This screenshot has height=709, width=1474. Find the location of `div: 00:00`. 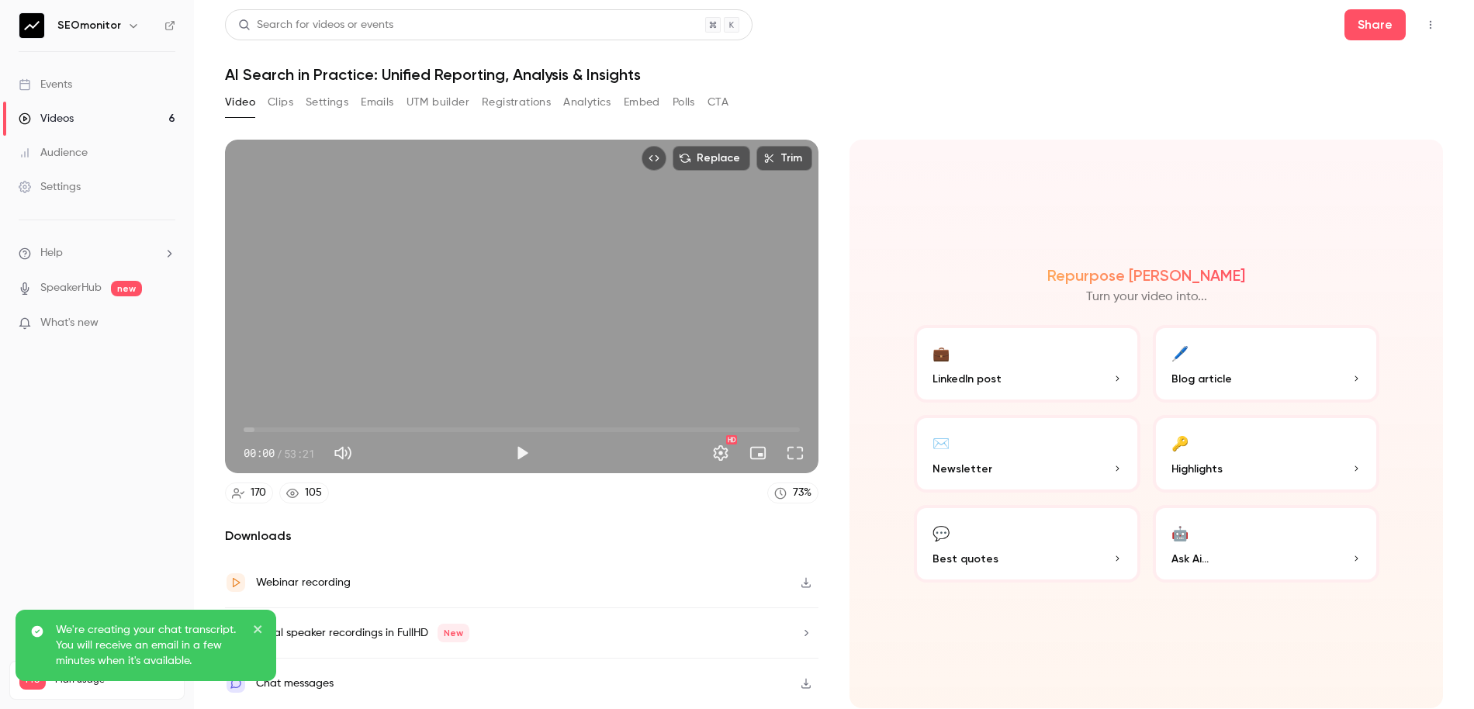

div: 00:00 is located at coordinates (279, 453).